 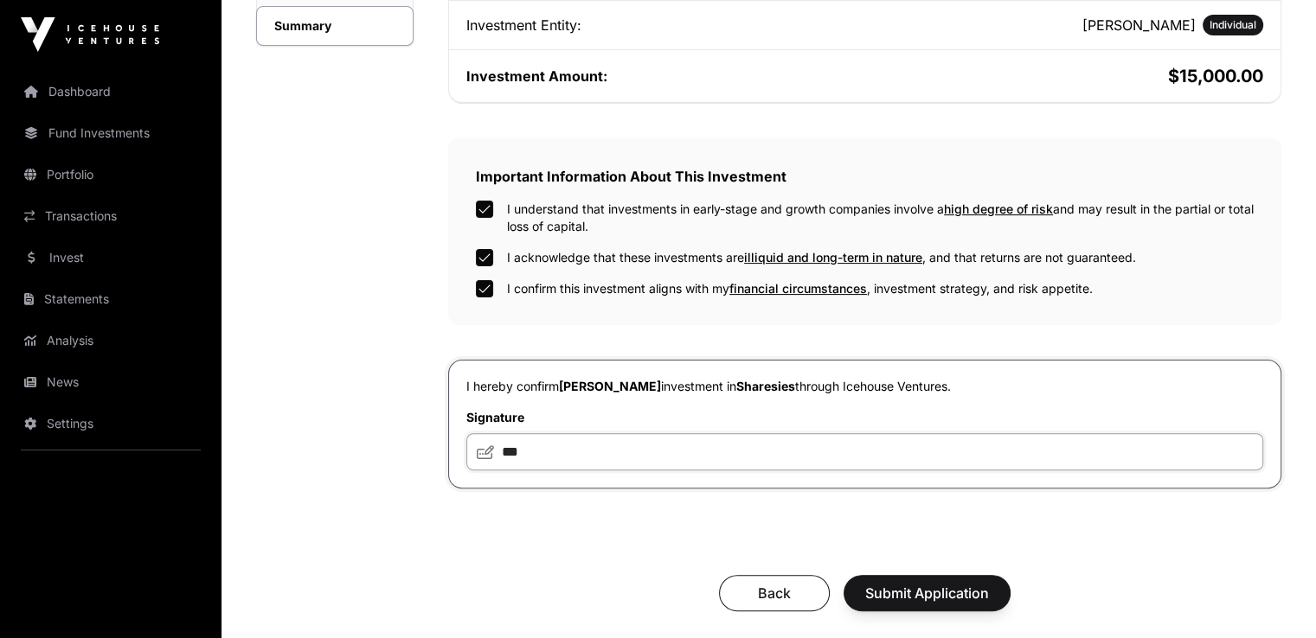 What do you see at coordinates (536, 76) in the screenshot?
I see `span: Investment Amount:` at bounding box center [536, 76].